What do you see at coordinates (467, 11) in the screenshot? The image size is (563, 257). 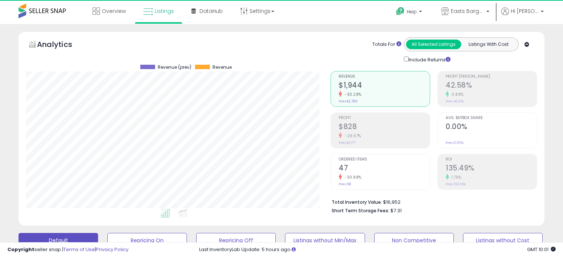 I see `span: Easts Bargains` at bounding box center [467, 11].